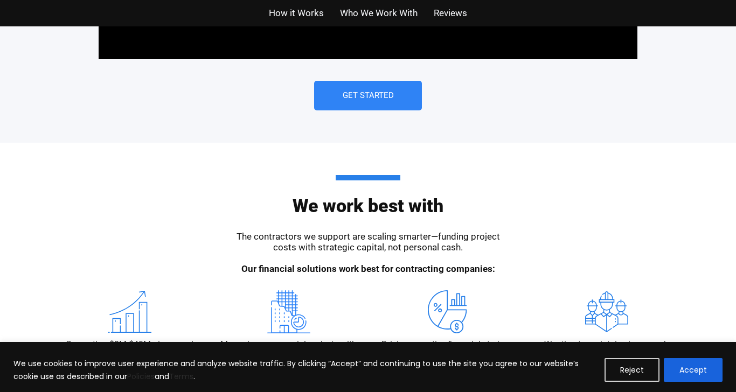  I want to click on p: Driving proactive financial strategy to protect margins, so click(447, 351).